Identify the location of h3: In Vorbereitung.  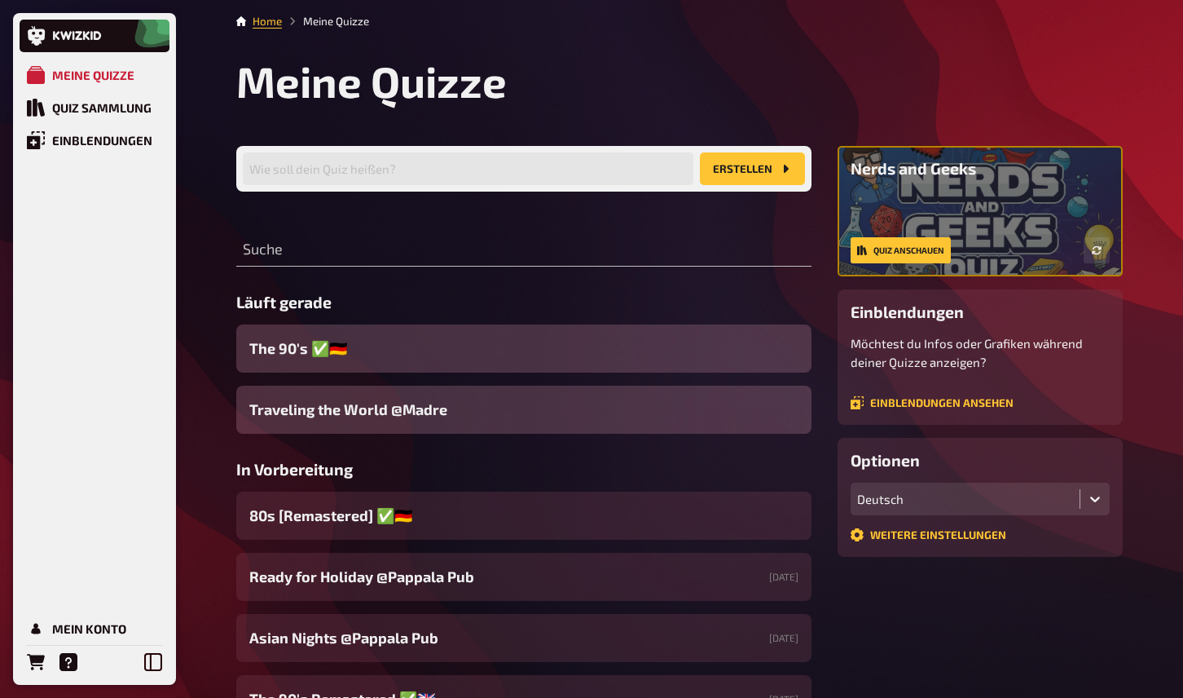
(524, 469).